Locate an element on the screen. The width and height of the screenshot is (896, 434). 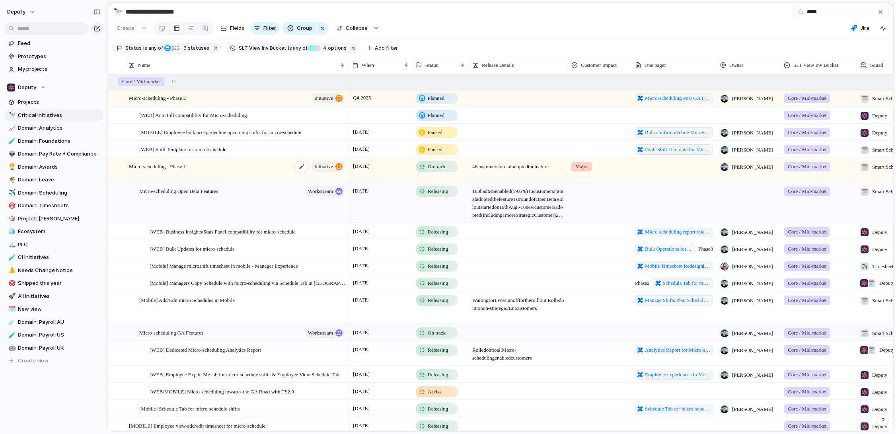
a: 📈Domain: Analytics is located at coordinates (54, 128).